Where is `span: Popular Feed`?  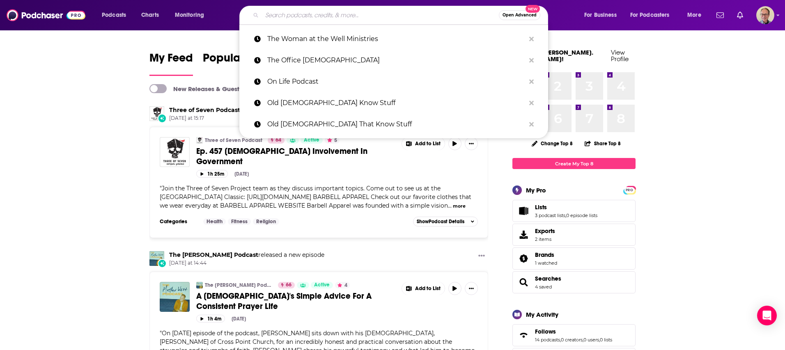 span: Popular Feed is located at coordinates (238, 60).